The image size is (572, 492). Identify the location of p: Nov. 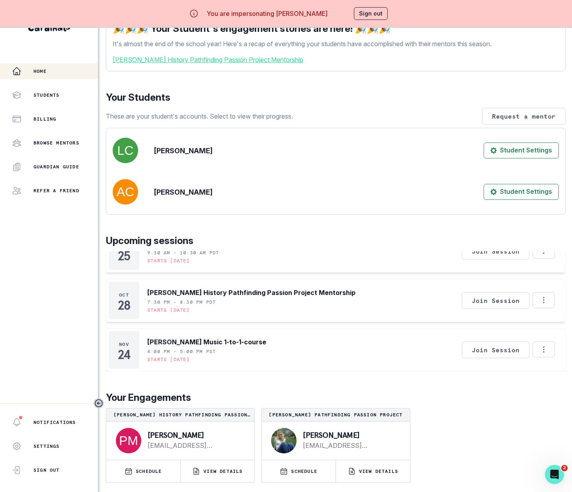
(124, 344).